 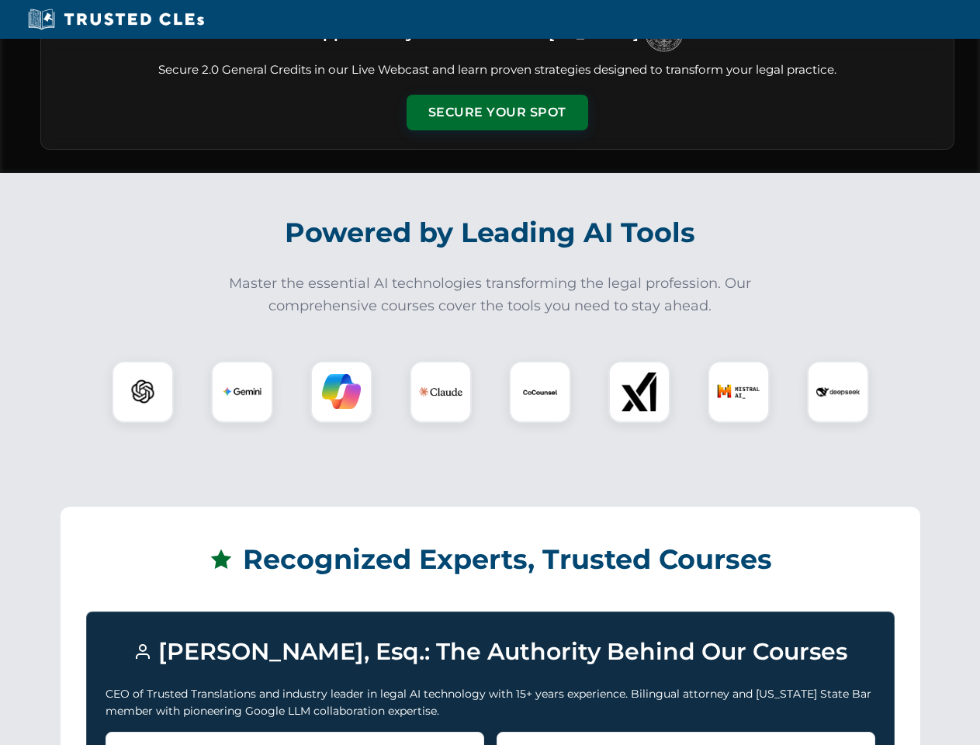 What do you see at coordinates (342, 392) in the screenshot?
I see `div: Copilot` at bounding box center [342, 392].